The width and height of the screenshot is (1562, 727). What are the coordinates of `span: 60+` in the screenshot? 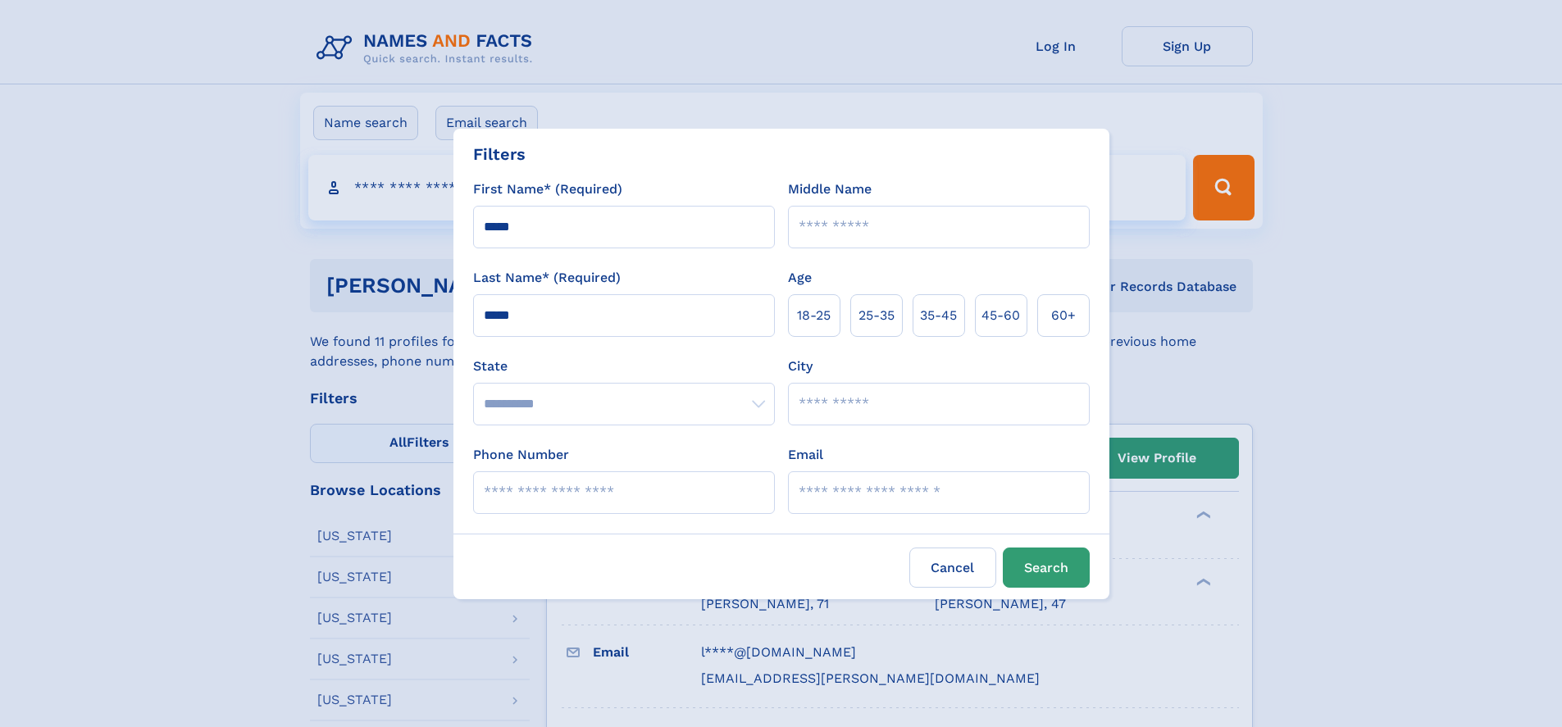 It's located at (1064, 316).